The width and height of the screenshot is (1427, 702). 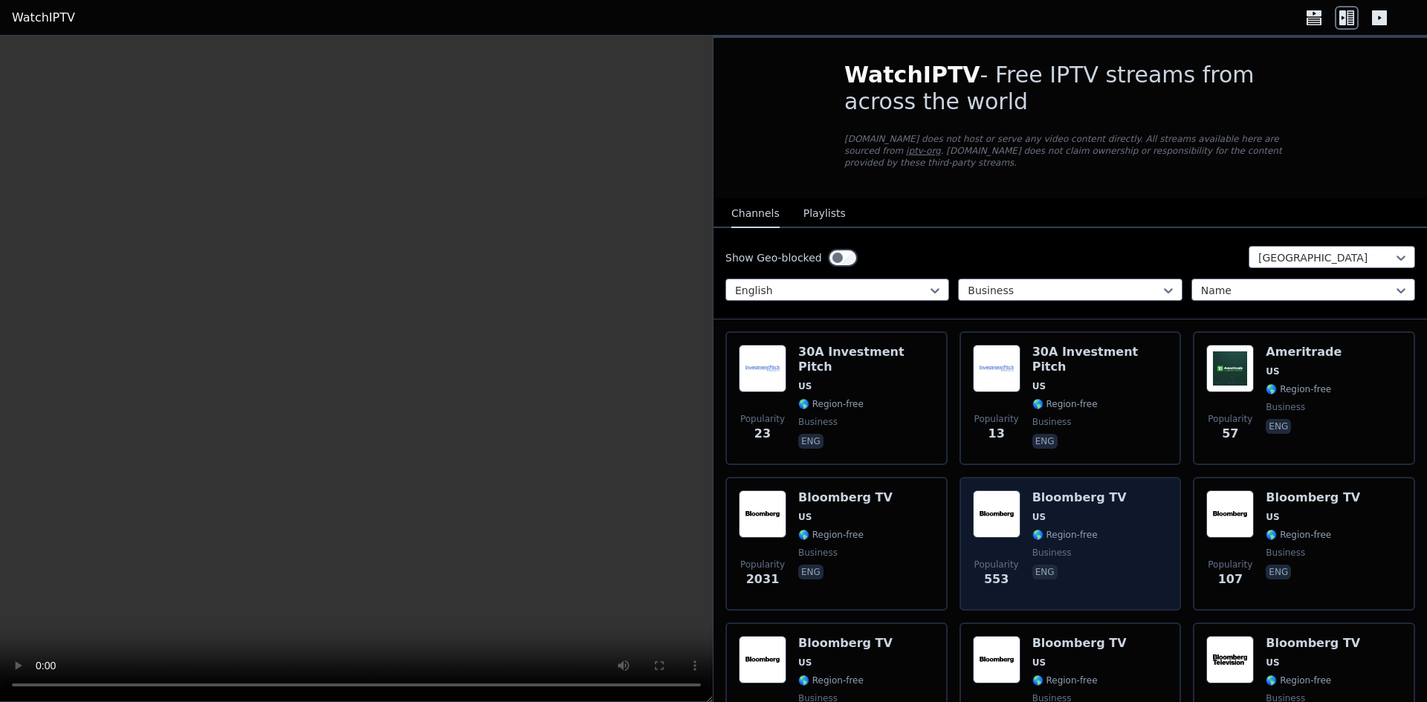 I want to click on label: Show Geo-blocked, so click(x=774, y=258).